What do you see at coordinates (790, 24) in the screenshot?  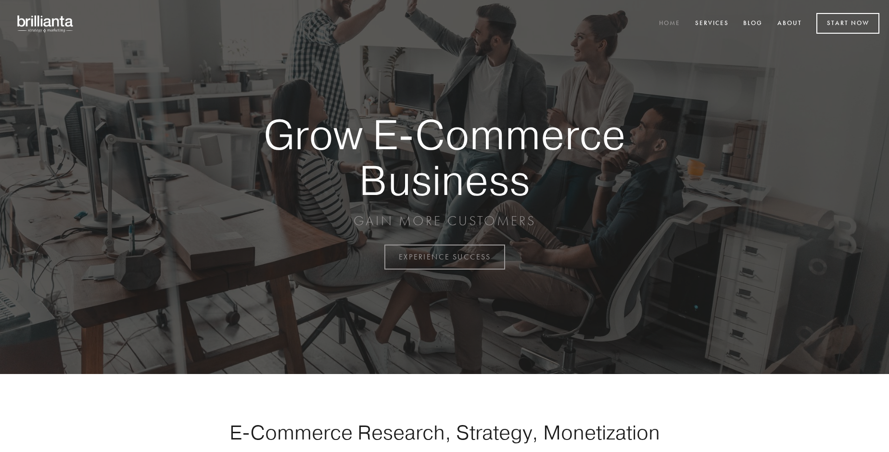 I see `a: About` at bounding box center [790, 24].